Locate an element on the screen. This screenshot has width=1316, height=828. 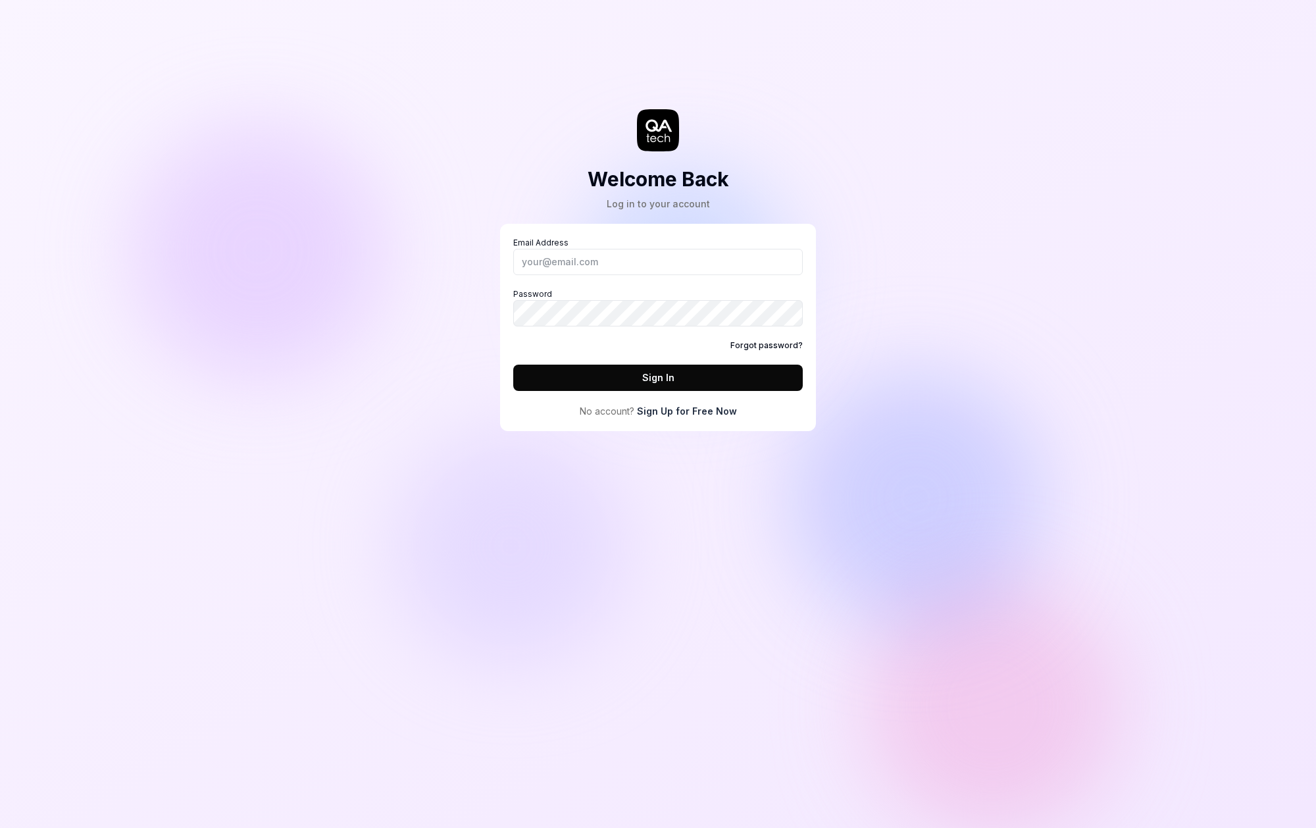
div: Log in to your account is located at coordinates (658, 203).